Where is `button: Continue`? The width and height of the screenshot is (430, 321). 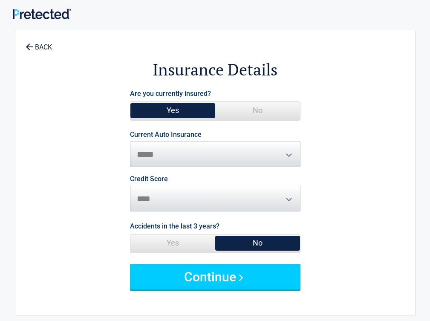
button: Continue is located at coordinates (215, 277).